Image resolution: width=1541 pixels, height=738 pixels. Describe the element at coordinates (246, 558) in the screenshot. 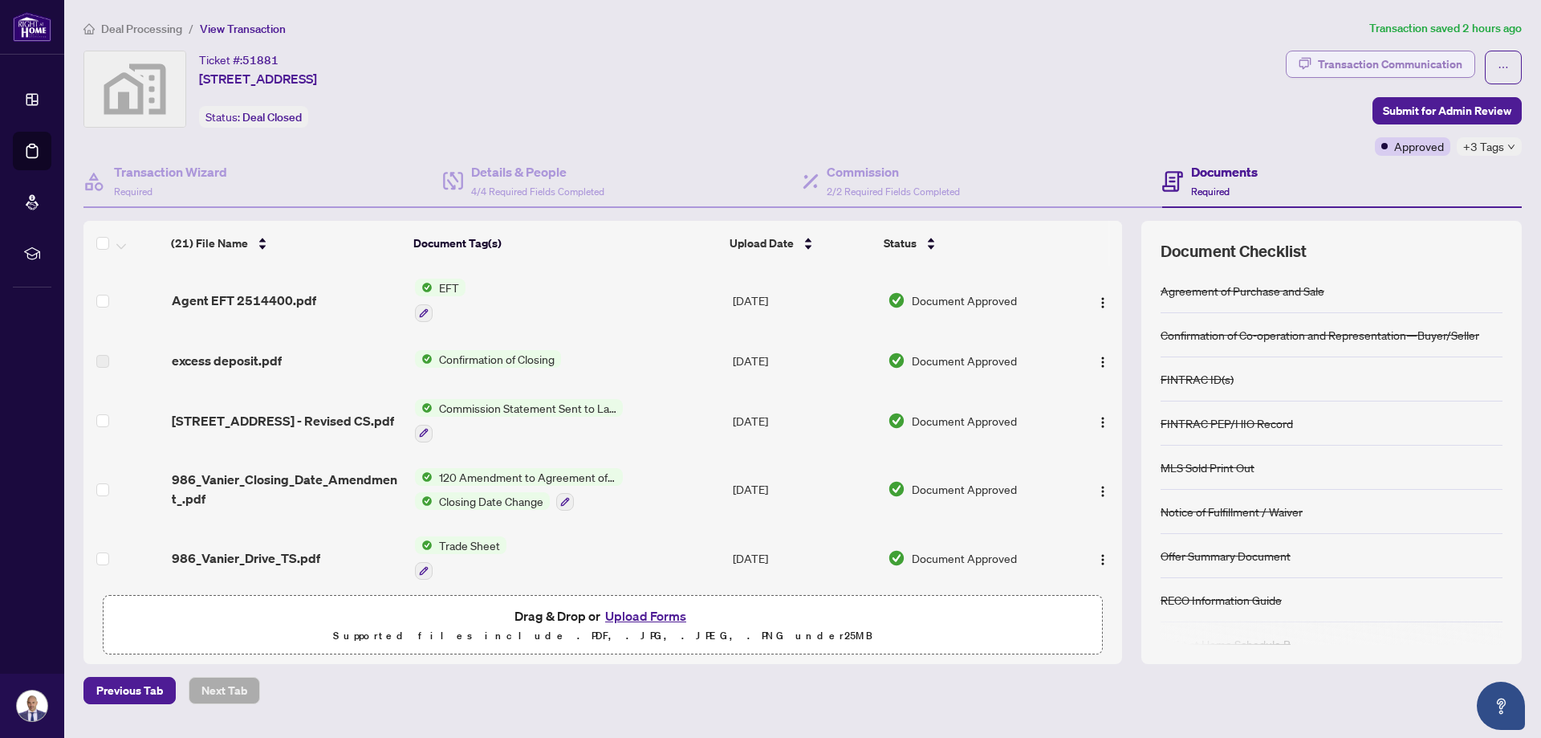

I see `span: 986_Vanier_Drive_TS.pdf` at that location.